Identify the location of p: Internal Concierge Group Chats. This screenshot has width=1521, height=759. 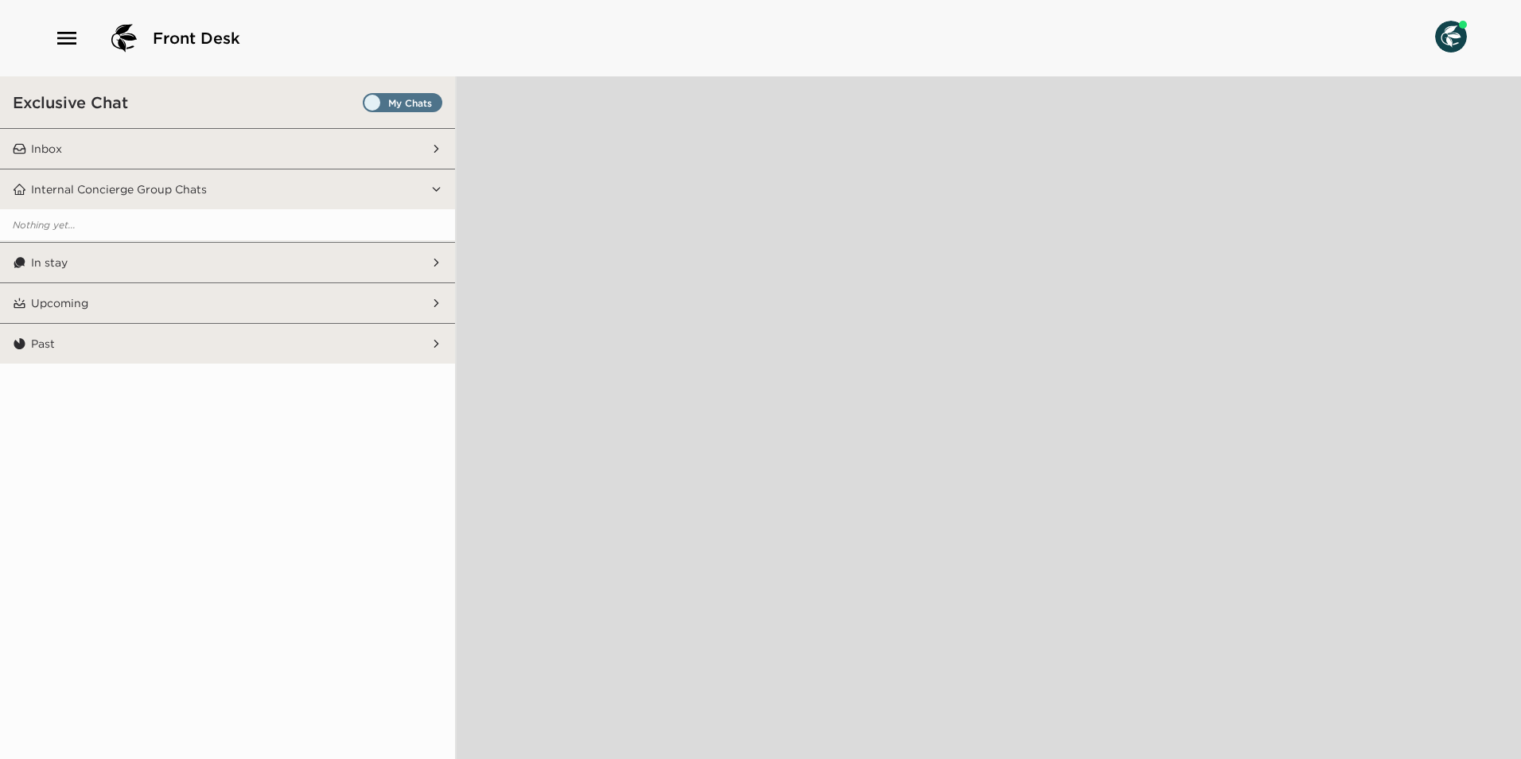
(119, 189).